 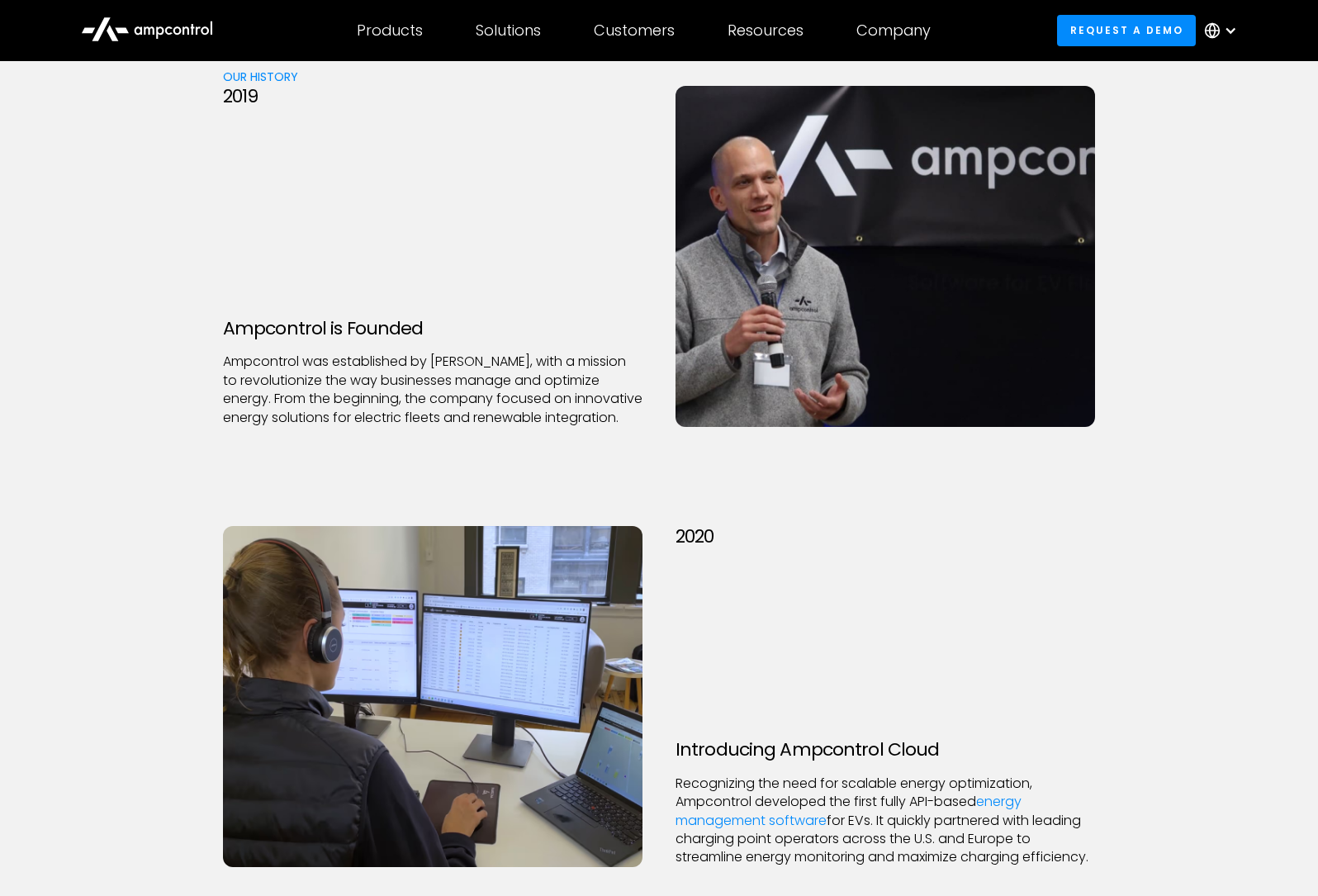 I want to click on a: Request a demo, so click(x=1127, y=29).